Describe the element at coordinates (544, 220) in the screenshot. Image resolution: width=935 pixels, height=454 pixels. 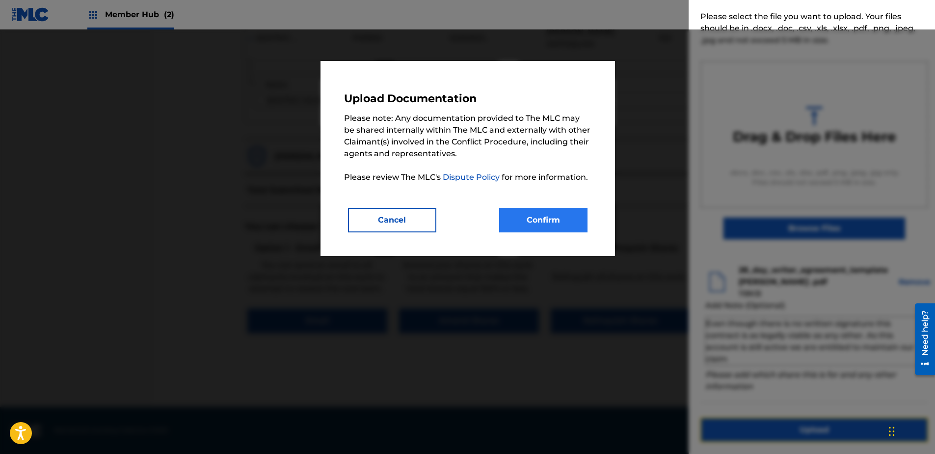
I see `button: Confirm` at that location.